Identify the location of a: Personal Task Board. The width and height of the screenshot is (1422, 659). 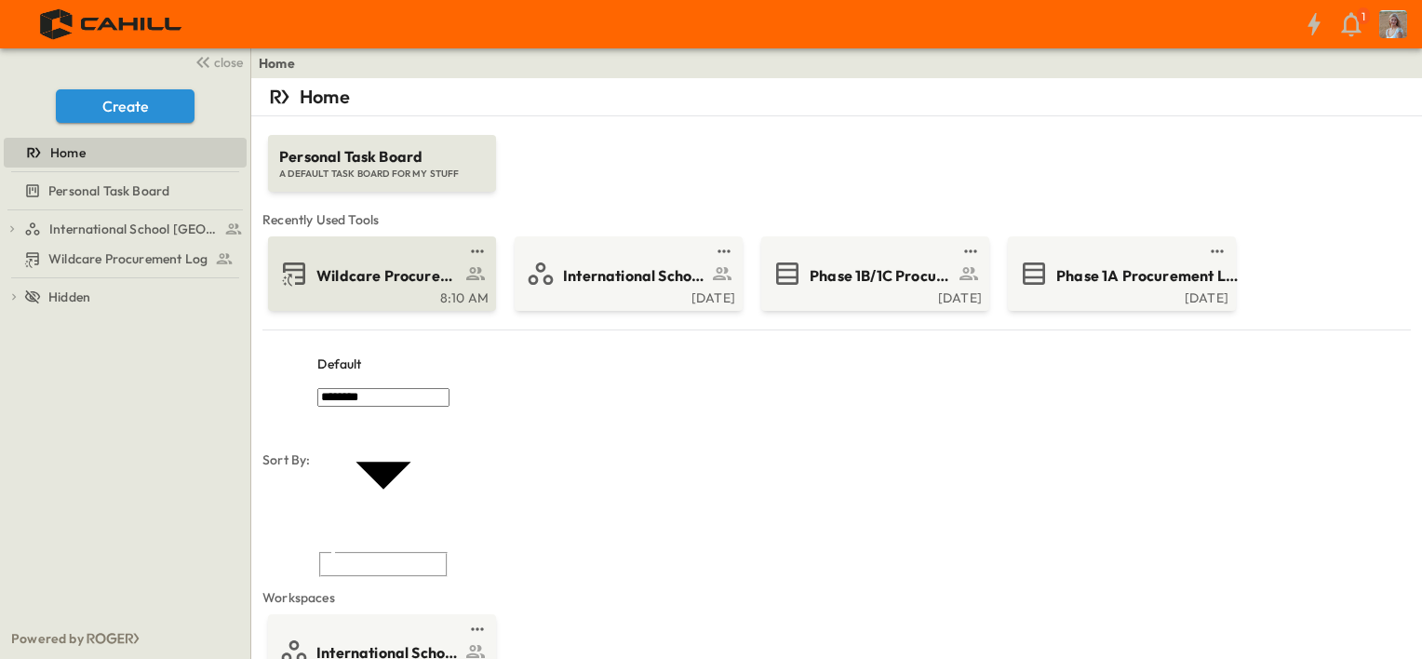
(123, 191).